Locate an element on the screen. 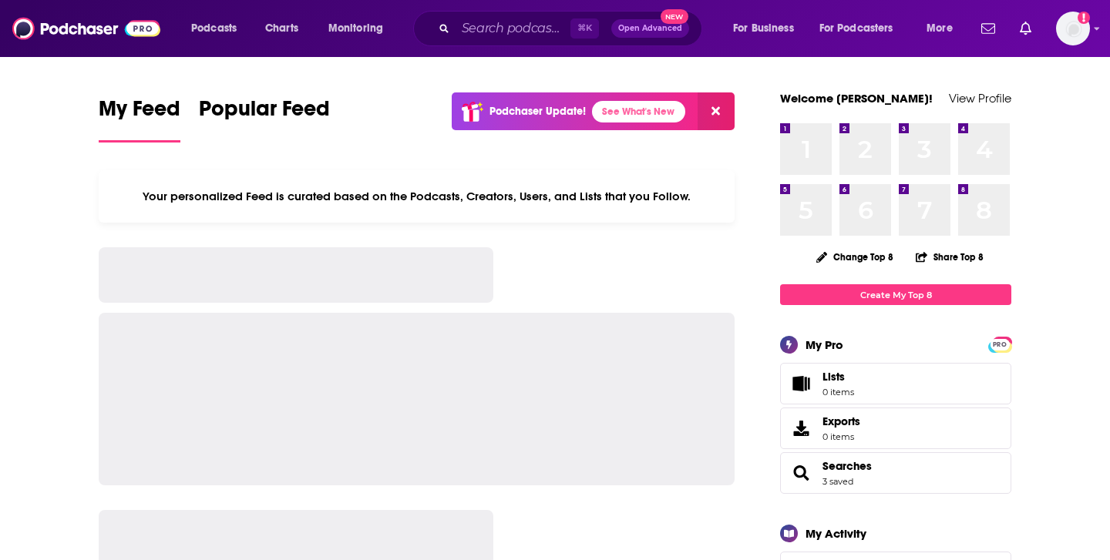 This screenshot has height=560, width=1110. span: For Business is located at coordinates (763, 29).